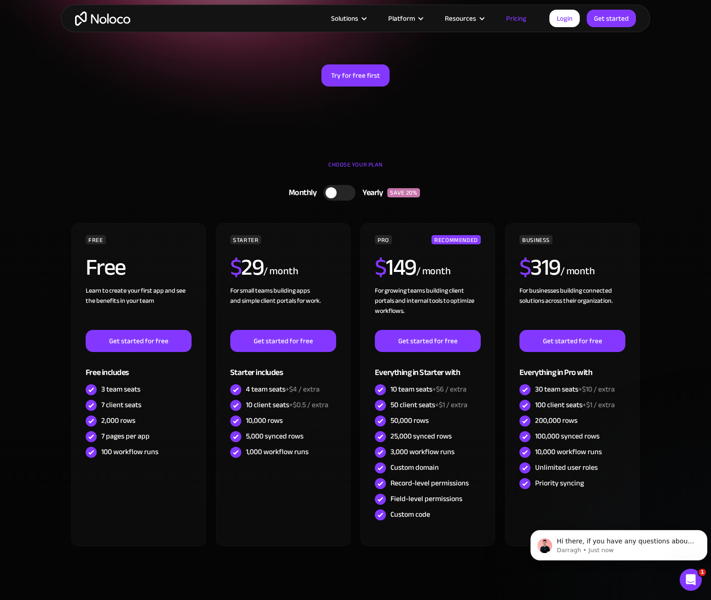 This screenshot has height=600, width=711. I want to click on div: 2,000 rows, so click(118, 421).